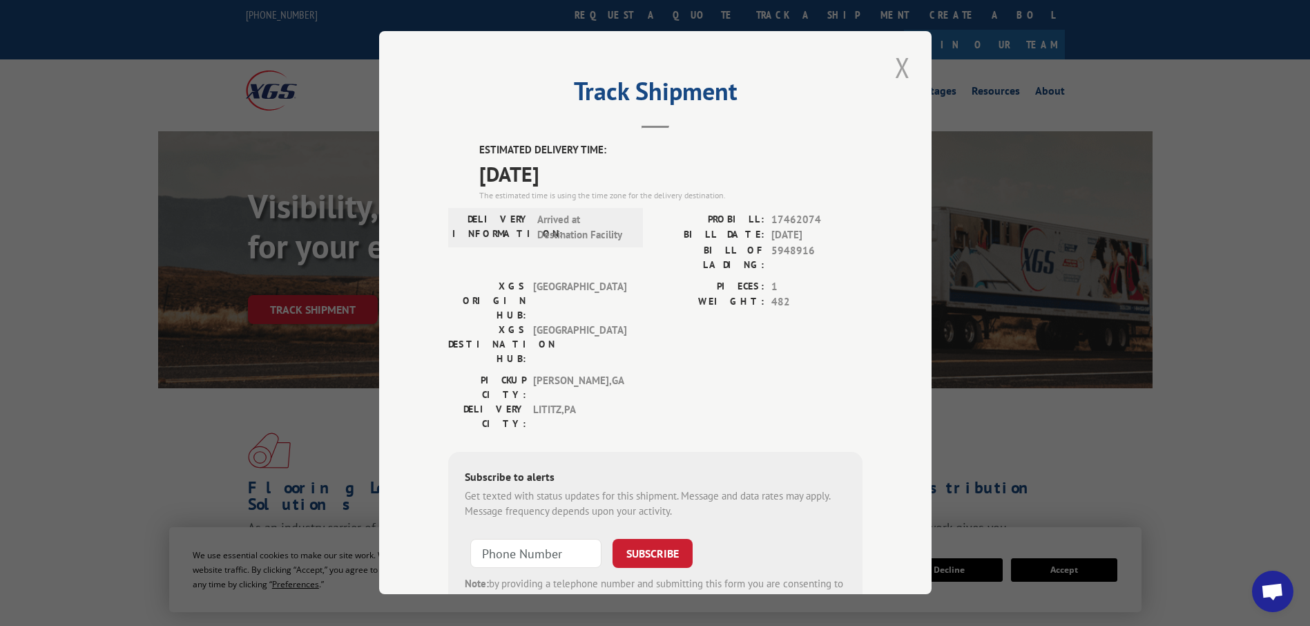 The width and height of the screenshot is (1310, 626). I want to click on input: Phone Number, so click(536, 553).